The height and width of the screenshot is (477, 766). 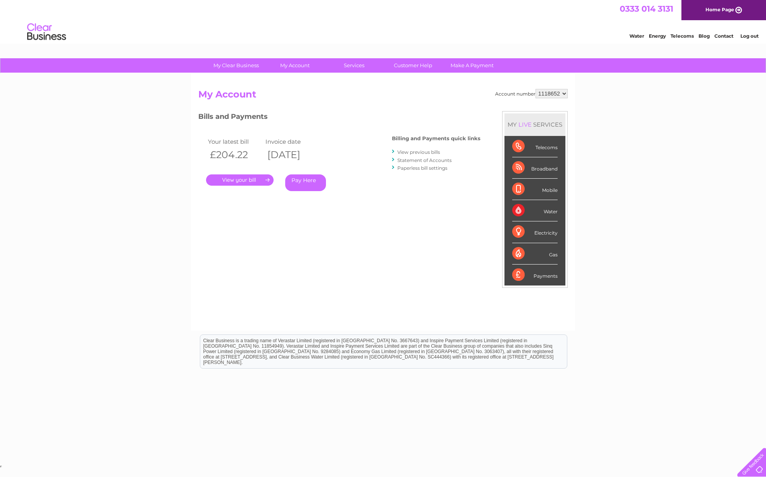 I want to click on div: Payments, so click(x=535, y=275).